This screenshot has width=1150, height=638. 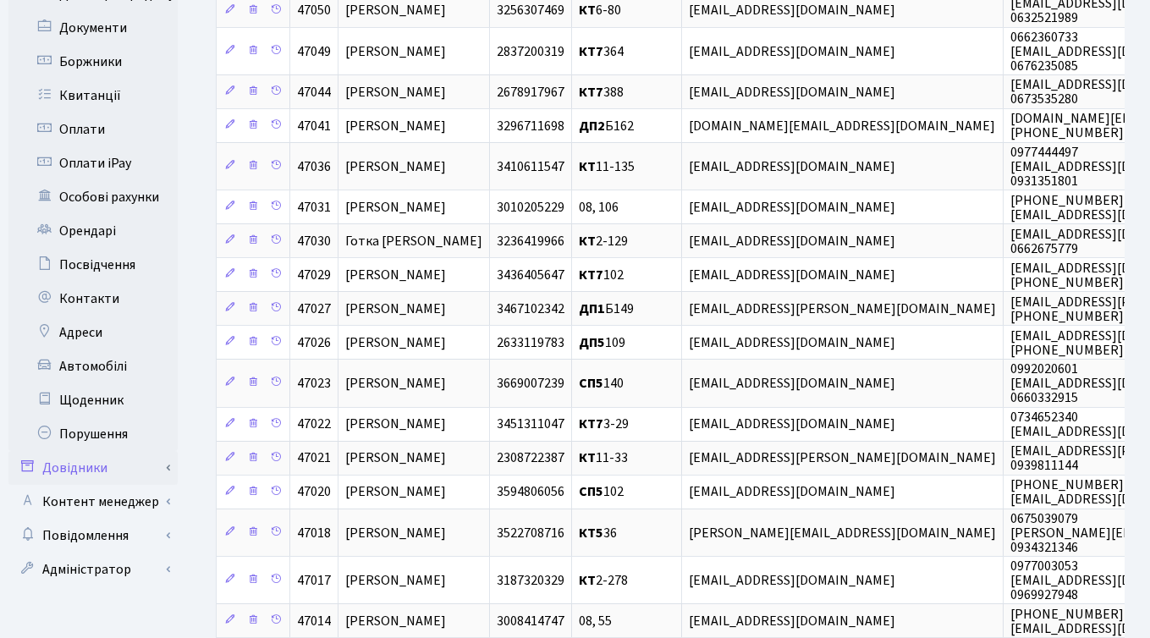 I want to click on span: 47017, so click(x=314, y=580).